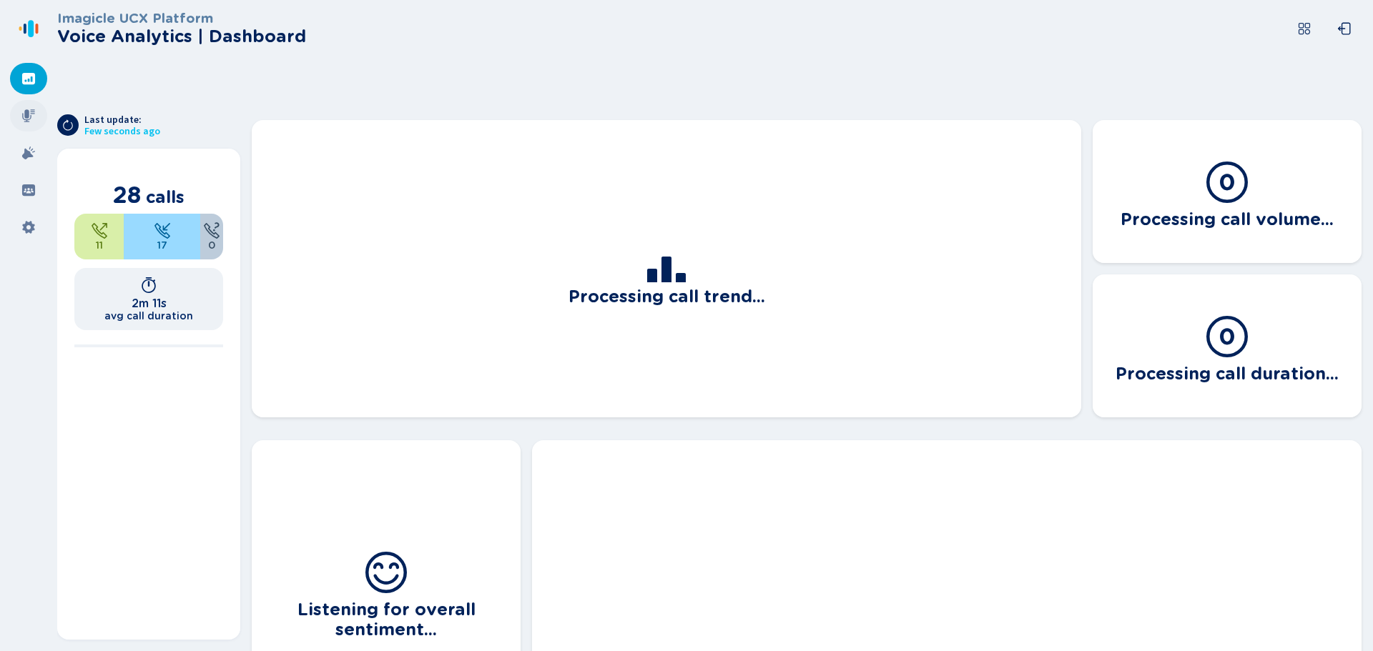 The image size is (1373, 651). I want to click on div: 60.71%, so click(162, 237).